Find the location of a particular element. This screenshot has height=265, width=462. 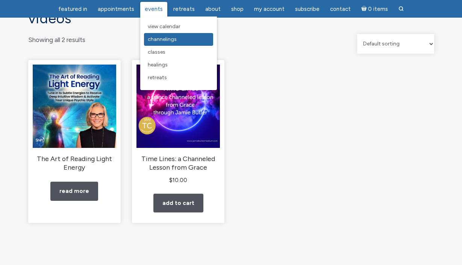

img: Time Lines: a Channeled Lesson from Grace is located at coordinates (178, 106).